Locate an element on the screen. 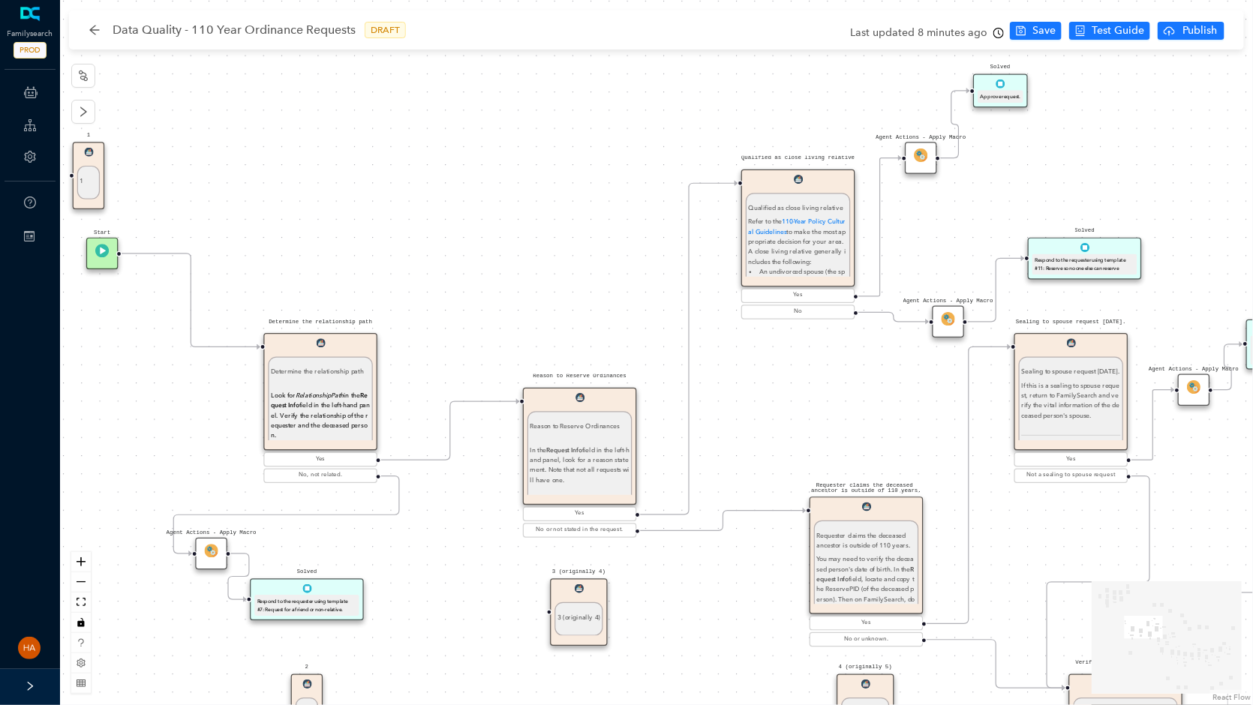 This screenshot has width=1253, height=705. span: Test Guide is located at coordinates (1118, 31).